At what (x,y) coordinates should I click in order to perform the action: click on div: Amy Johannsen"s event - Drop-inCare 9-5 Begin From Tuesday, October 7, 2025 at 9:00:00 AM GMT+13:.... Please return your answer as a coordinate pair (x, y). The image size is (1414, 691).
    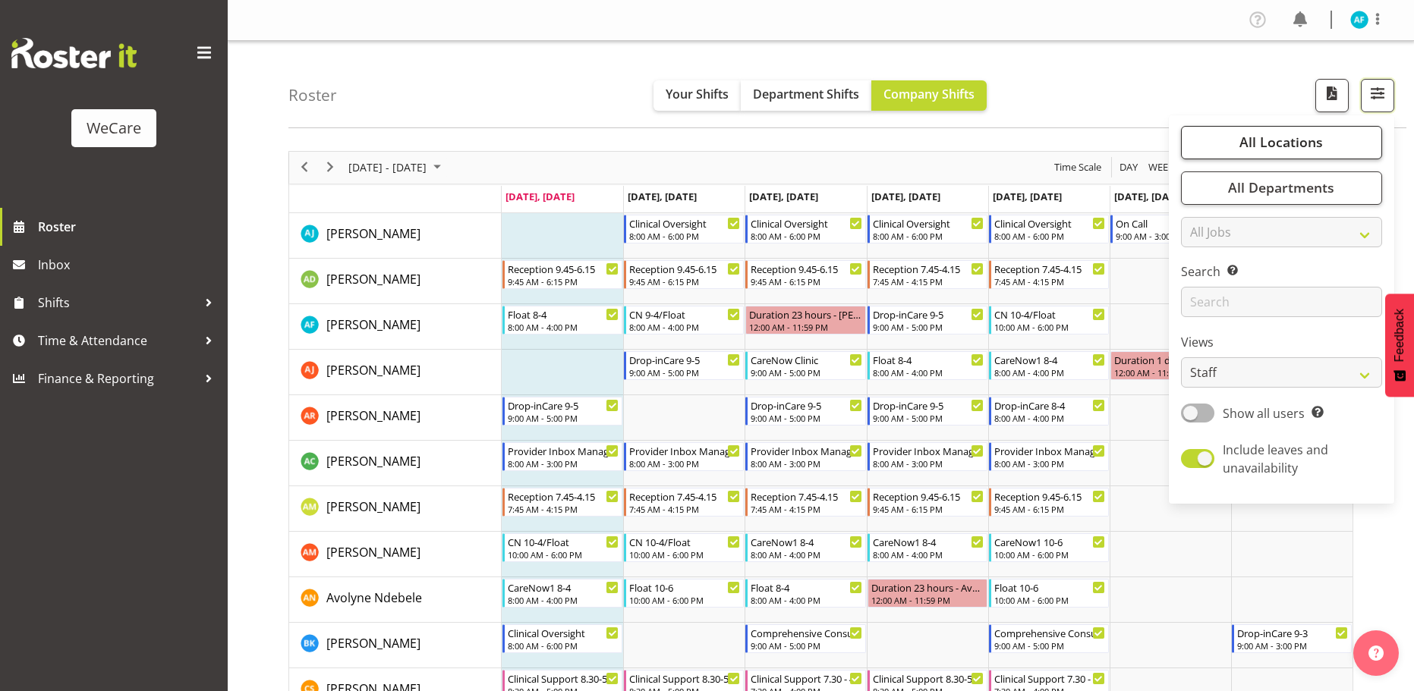
    Looking at the image, I should click on (684, 366).